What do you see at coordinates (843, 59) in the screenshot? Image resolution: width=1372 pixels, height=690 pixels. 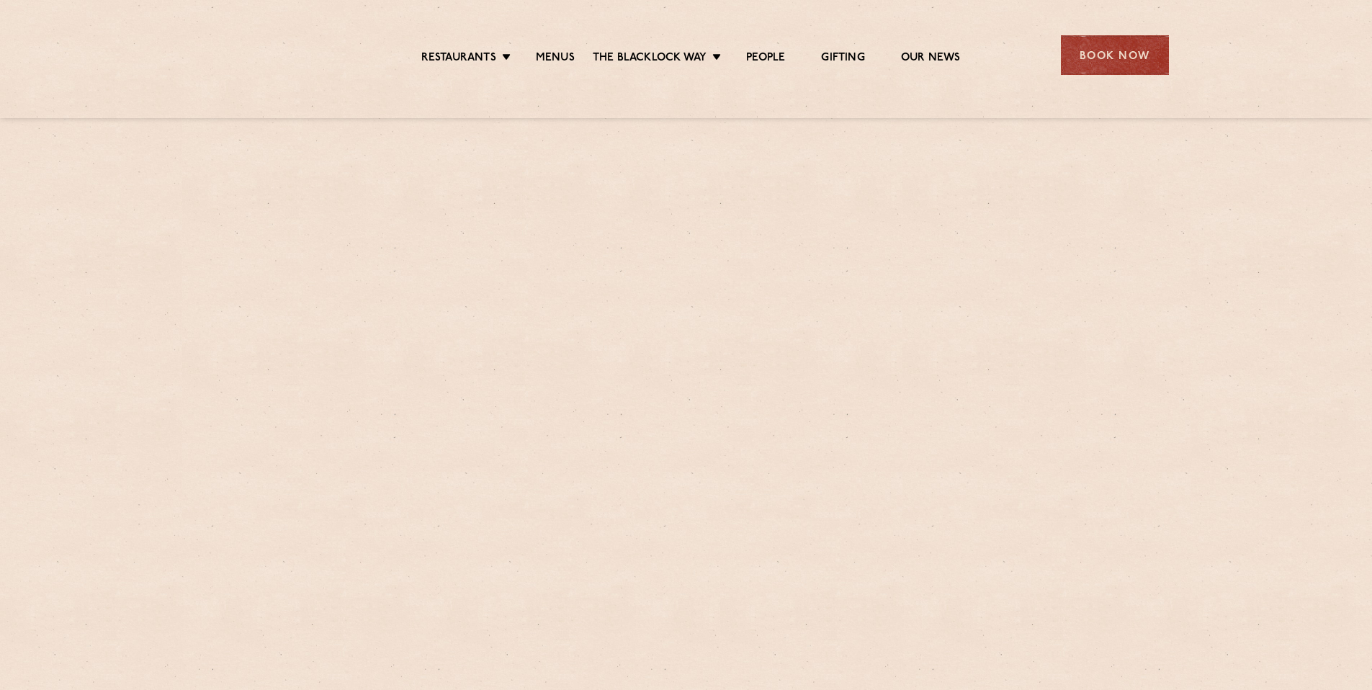 I see `a: Gifting` at bounding box center [843, 59].